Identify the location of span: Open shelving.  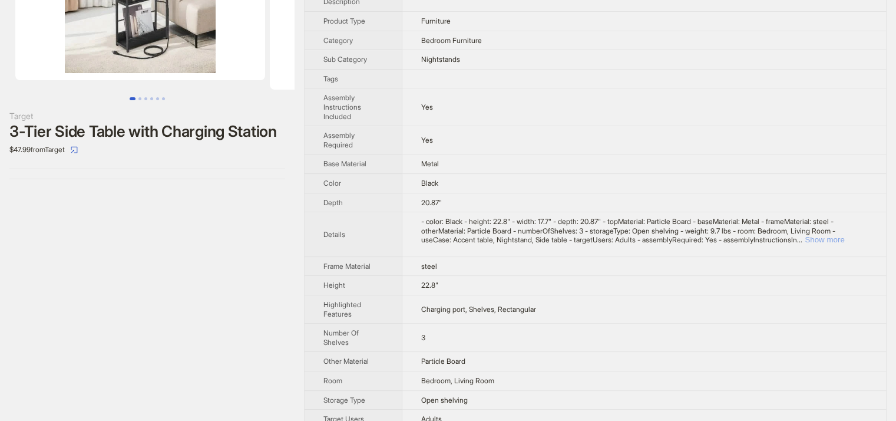
(444, 400).